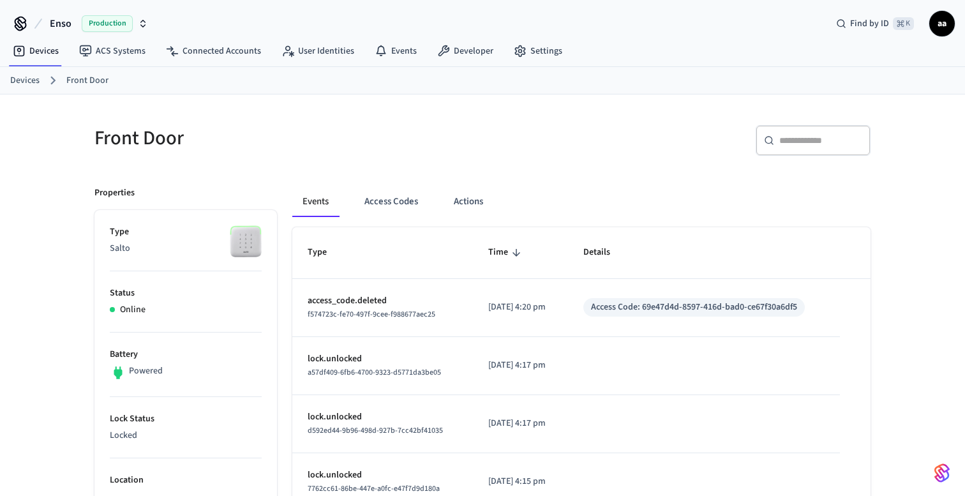  Describe the element at coordinates (318, 51) in the screenshot. I see `a: User Identities` at that location.